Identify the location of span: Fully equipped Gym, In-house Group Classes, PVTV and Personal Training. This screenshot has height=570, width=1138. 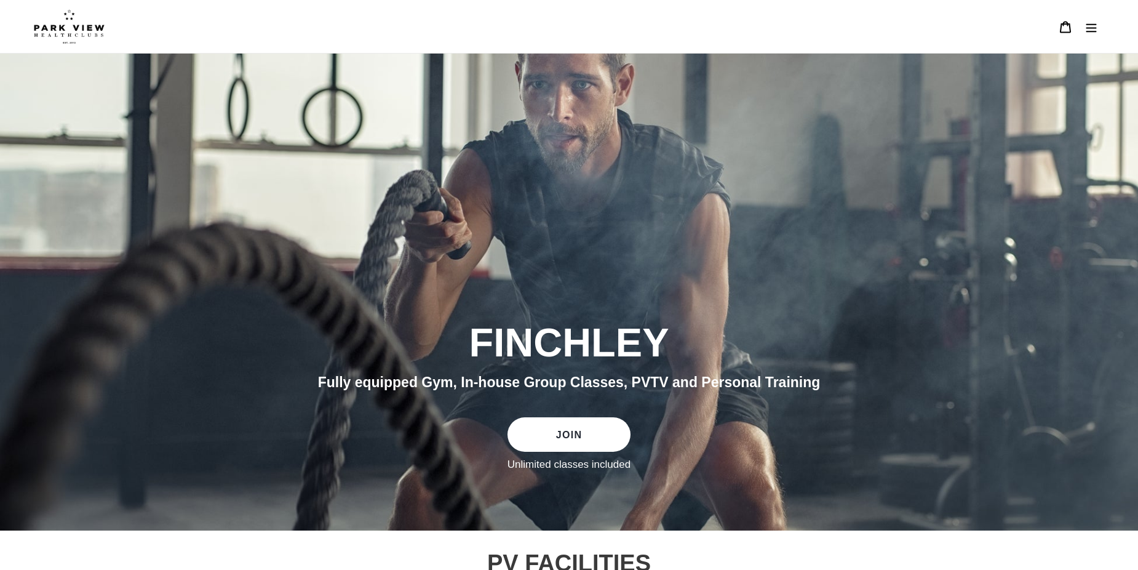
(569, 382).